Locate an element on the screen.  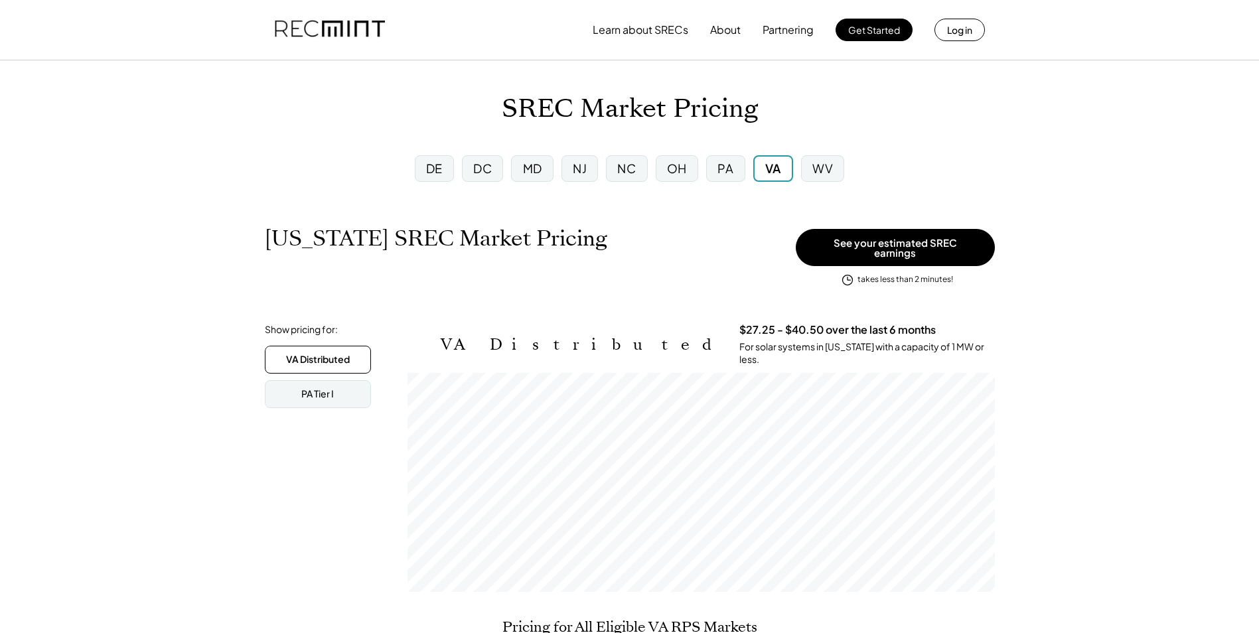
button: About is located at coordinates (725, 30).